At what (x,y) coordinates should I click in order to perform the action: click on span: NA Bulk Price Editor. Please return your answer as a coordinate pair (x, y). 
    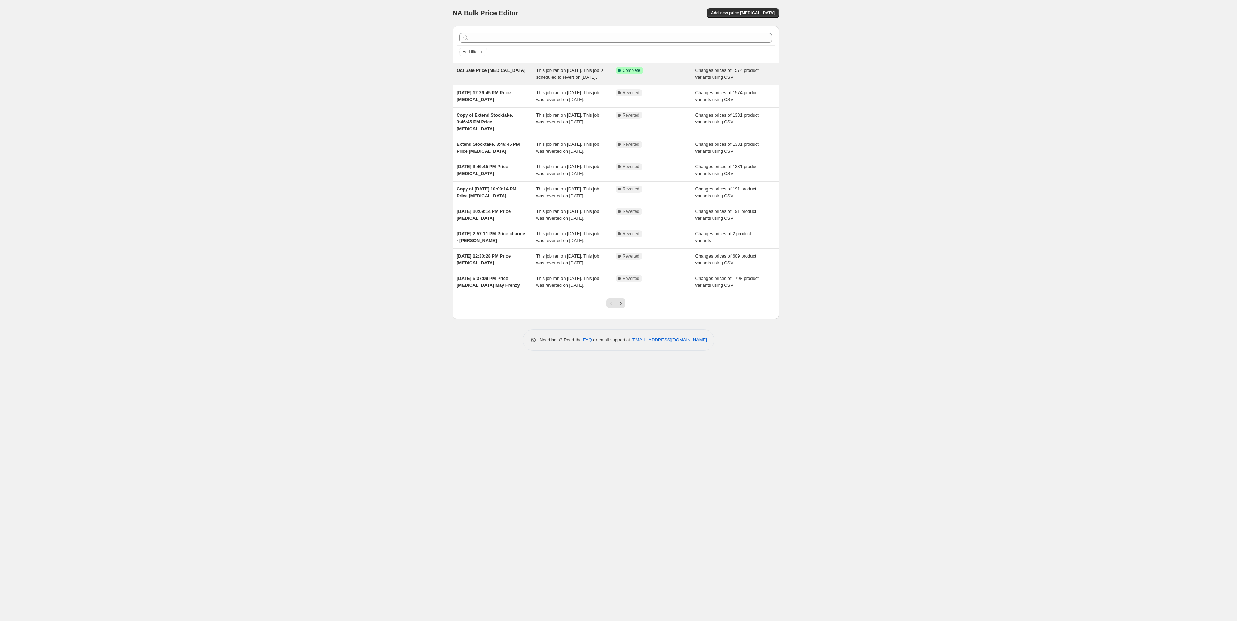
    Looking at the image, I should click on (485, 13).